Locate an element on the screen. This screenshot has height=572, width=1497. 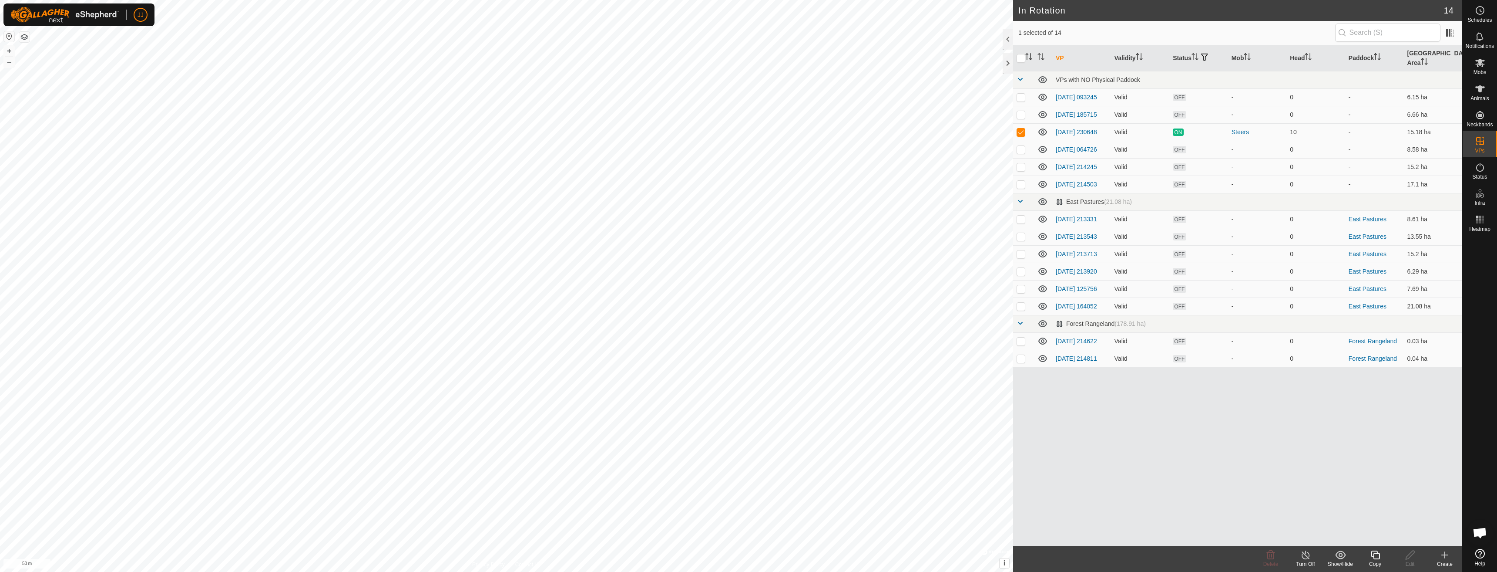
th: Status is located at coordinates (1199, 58).